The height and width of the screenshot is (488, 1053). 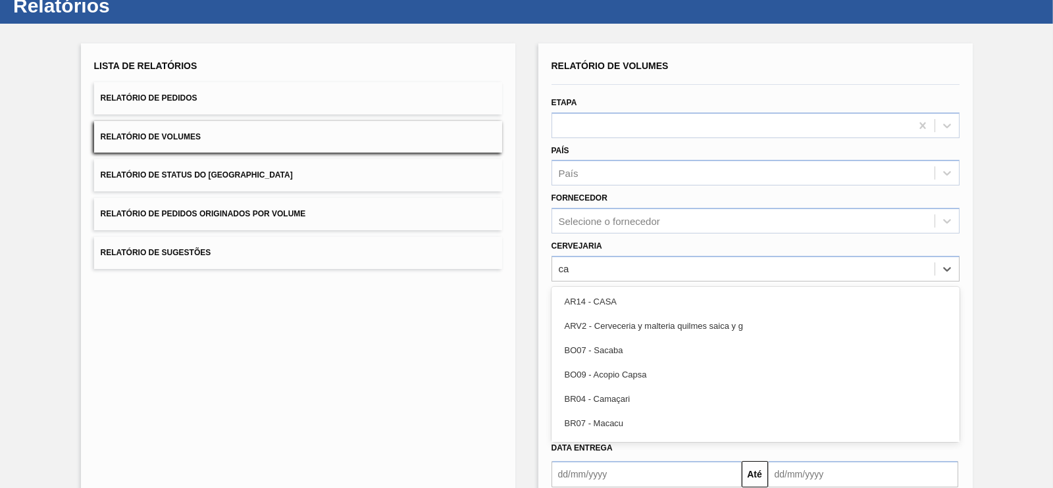 What do you see at coordinates (576, 246) in the screenshot?
I see `label: Cervejaria` at bounding box center [576, 246].